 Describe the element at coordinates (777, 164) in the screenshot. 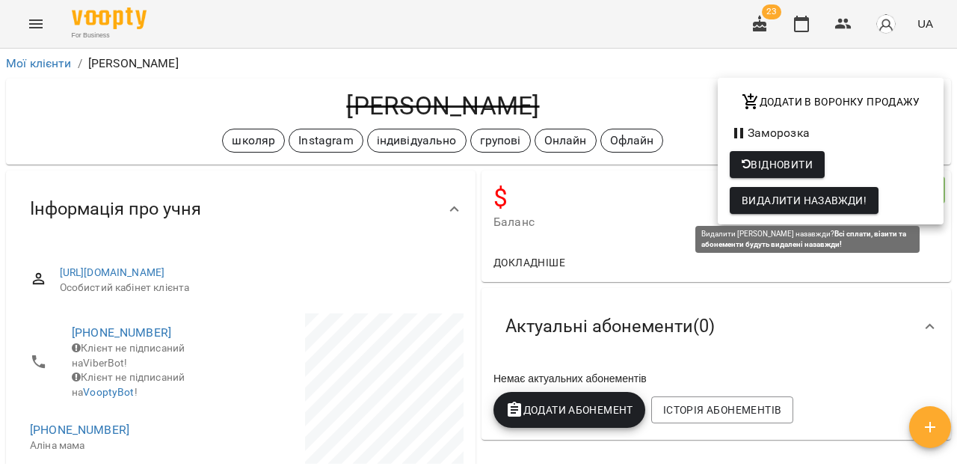

I see `span: Відновити` at that location.